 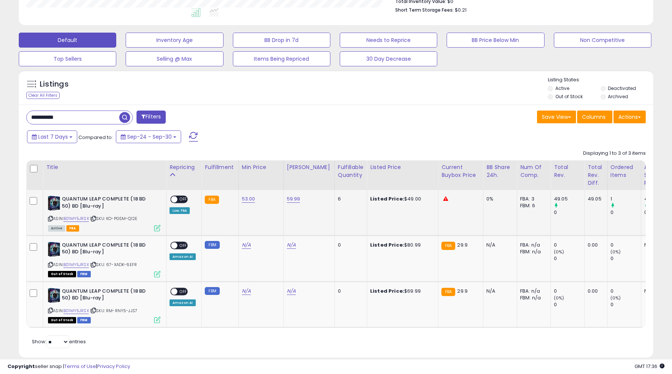 I want to click on strong: Copyright, so click(x=21, y=366).